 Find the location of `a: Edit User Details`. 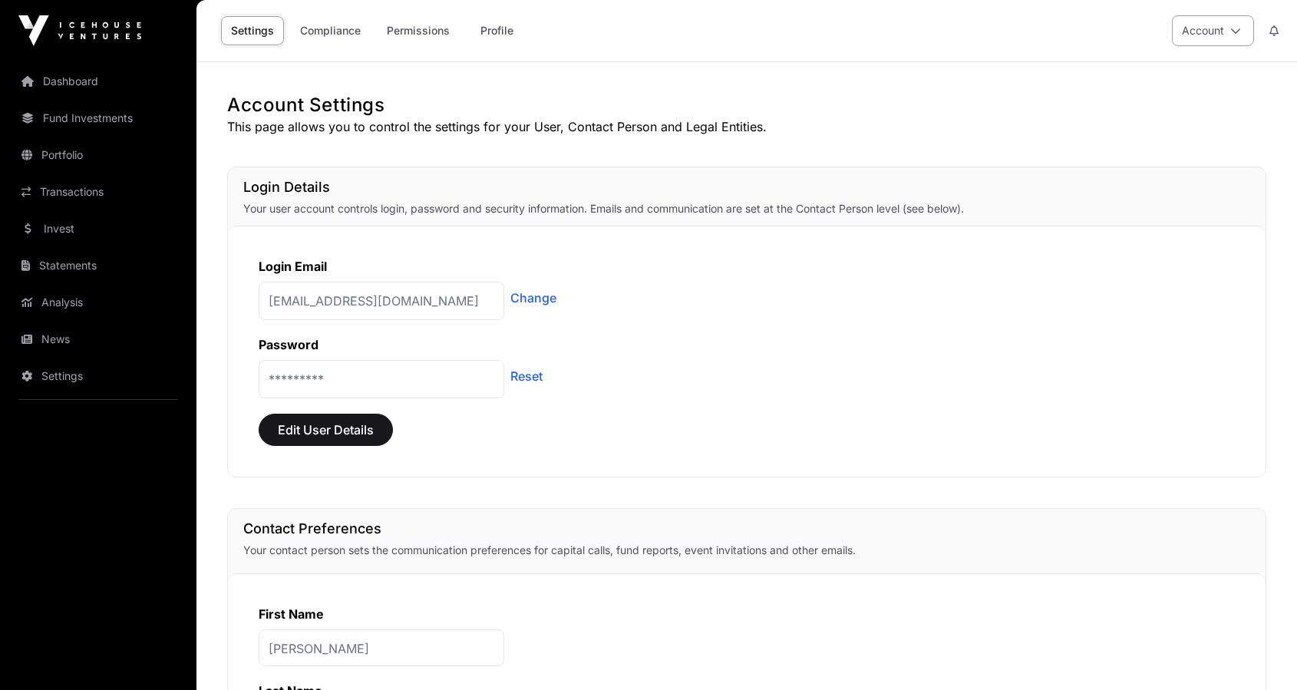

a: Edit User Details is located at coordinates (325, 430).